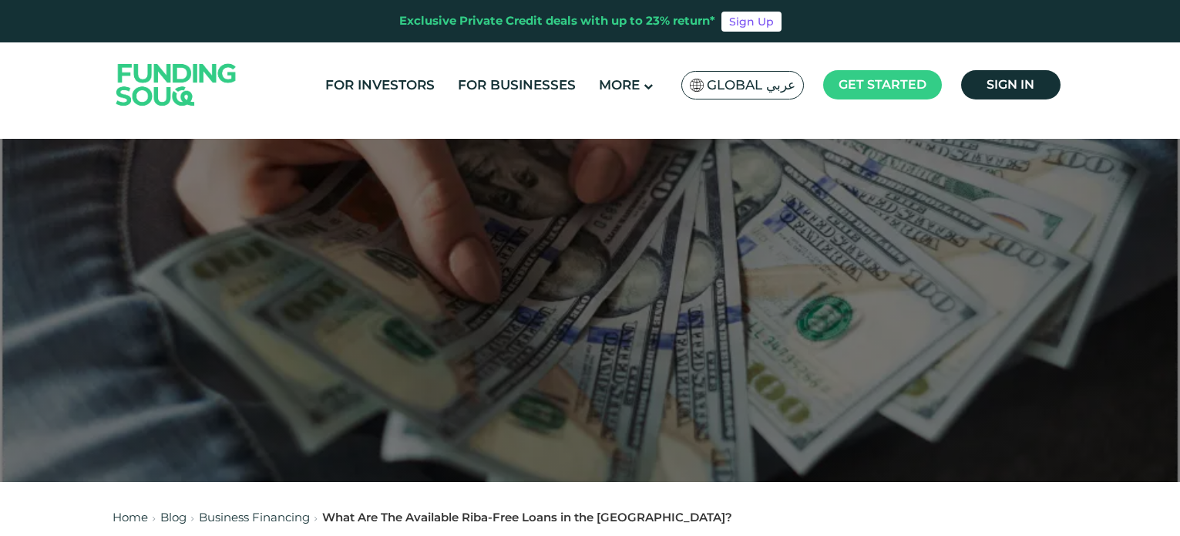 The width and height of the screenshot is (1180, 536). What do you see at coordinates (1011, 85) in the screenshot?
I see `a: Sign in` at bounding box center [1011, 85].